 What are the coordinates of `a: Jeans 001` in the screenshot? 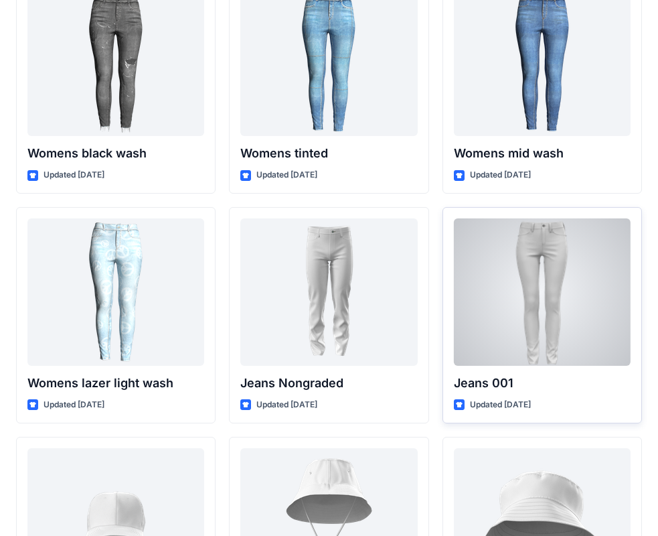 It's located at (542, 292).